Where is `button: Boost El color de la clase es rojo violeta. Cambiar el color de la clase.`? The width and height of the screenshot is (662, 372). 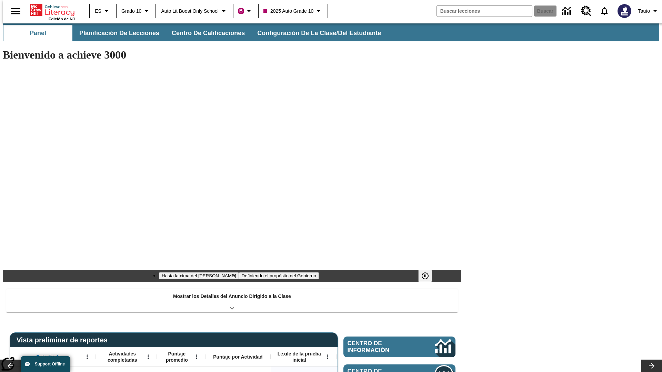 button: Boost El color de la clase es rojo violeta. Cambiar el color de la clase. is located at coordinates (245, 11).